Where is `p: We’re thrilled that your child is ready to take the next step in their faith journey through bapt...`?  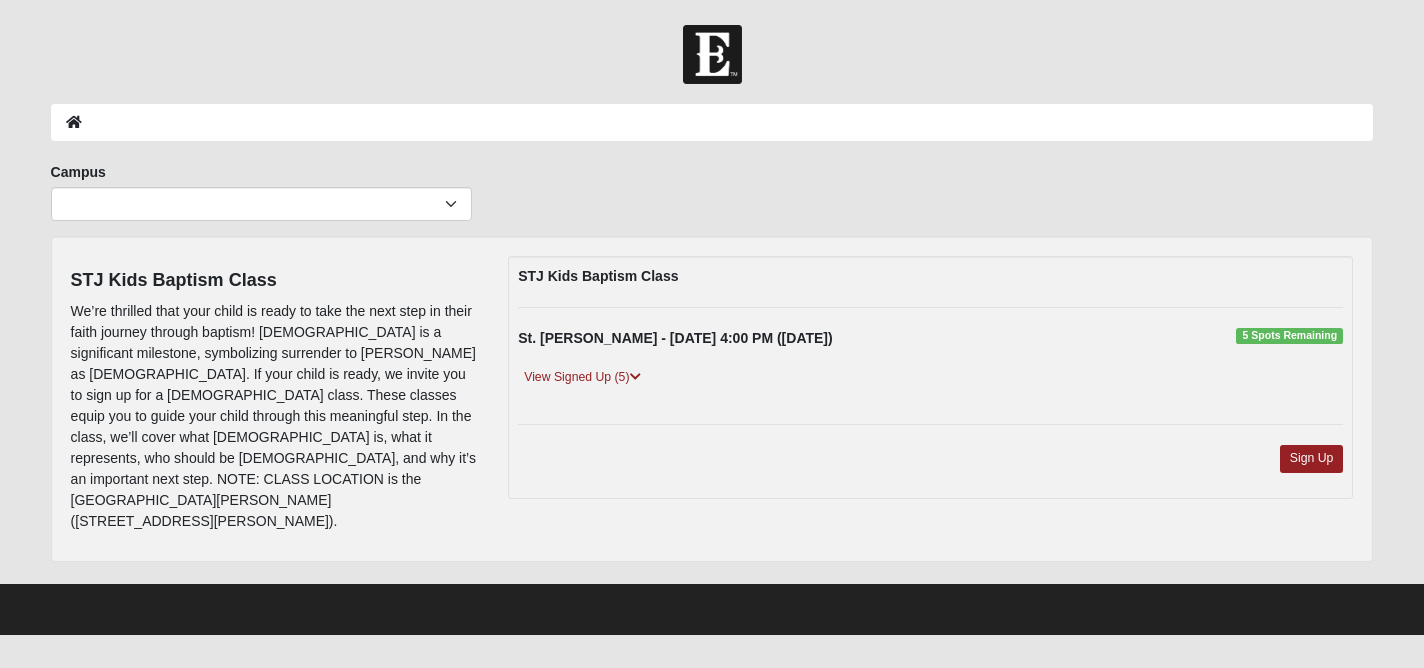 p: We’re thrilled that your child is ready to take the next step in their faith journey through bapt... is located at coordinates (275, 416).